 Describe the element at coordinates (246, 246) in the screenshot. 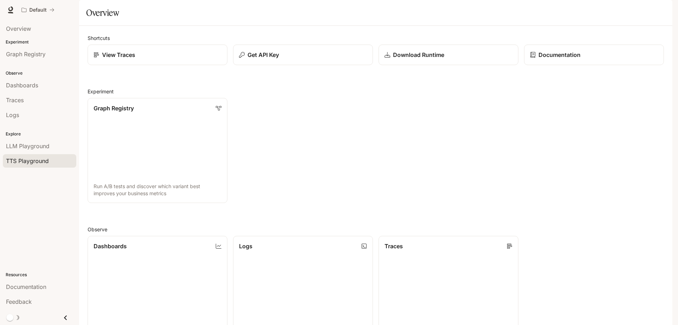

I see `p: Logs` at that location.